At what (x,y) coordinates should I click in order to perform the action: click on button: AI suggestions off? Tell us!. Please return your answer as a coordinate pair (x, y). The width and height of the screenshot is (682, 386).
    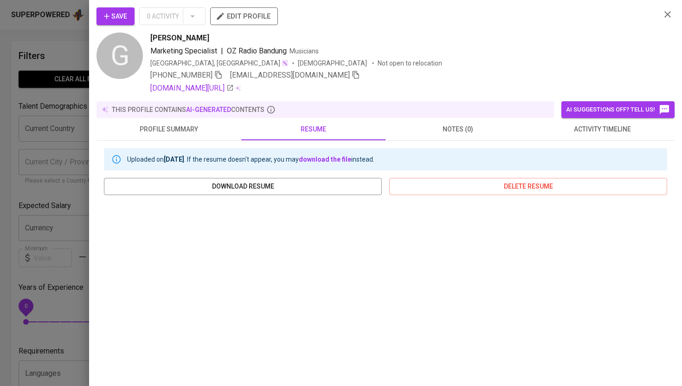
    Looking at the image, I should click on (618, 110).